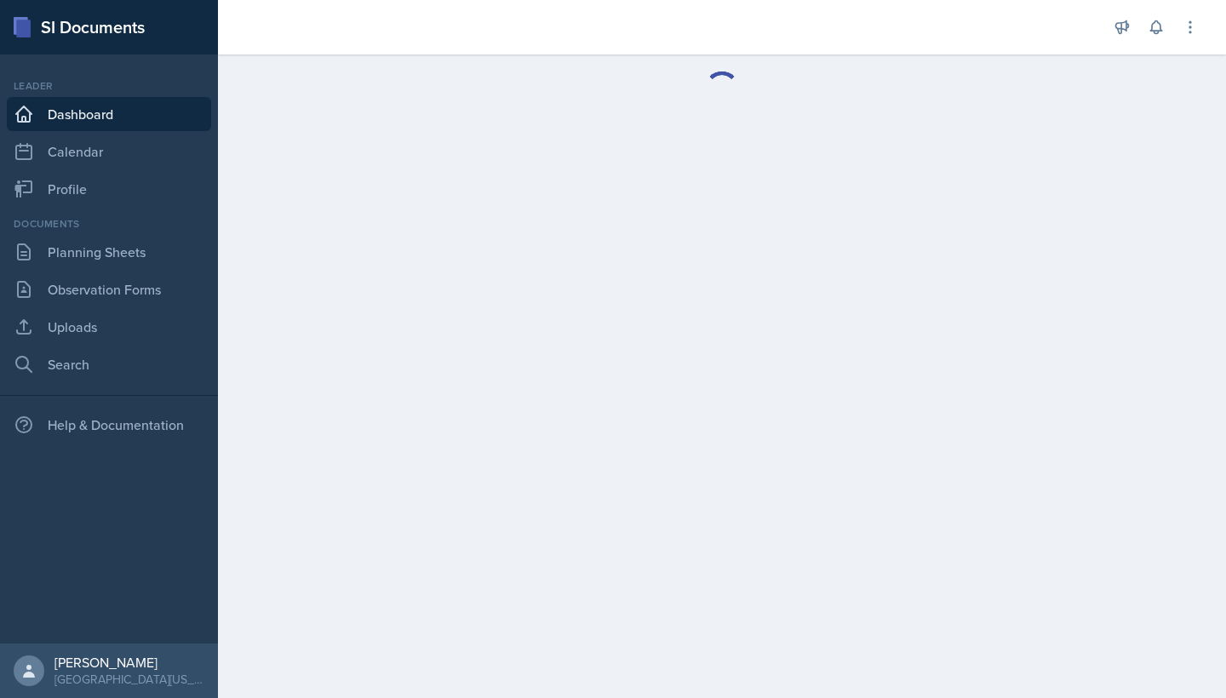 The image size is (1226, 698). What do you see at coordinates (109, 114) in the screenshot?
I see `a: Dashboard` at bounding box center [109, 114].